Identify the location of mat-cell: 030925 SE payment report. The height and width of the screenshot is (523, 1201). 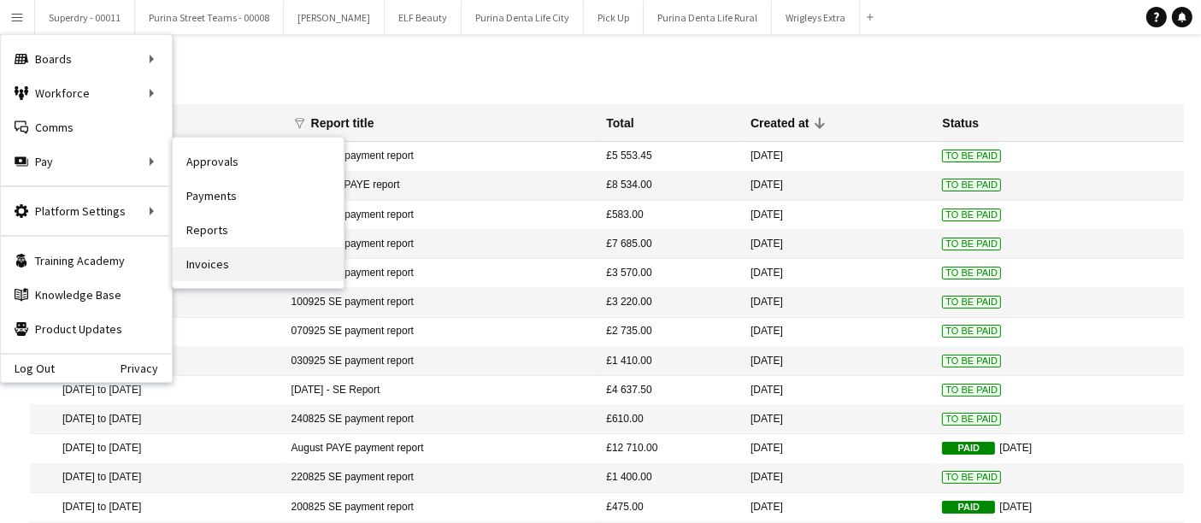
(440, 362).